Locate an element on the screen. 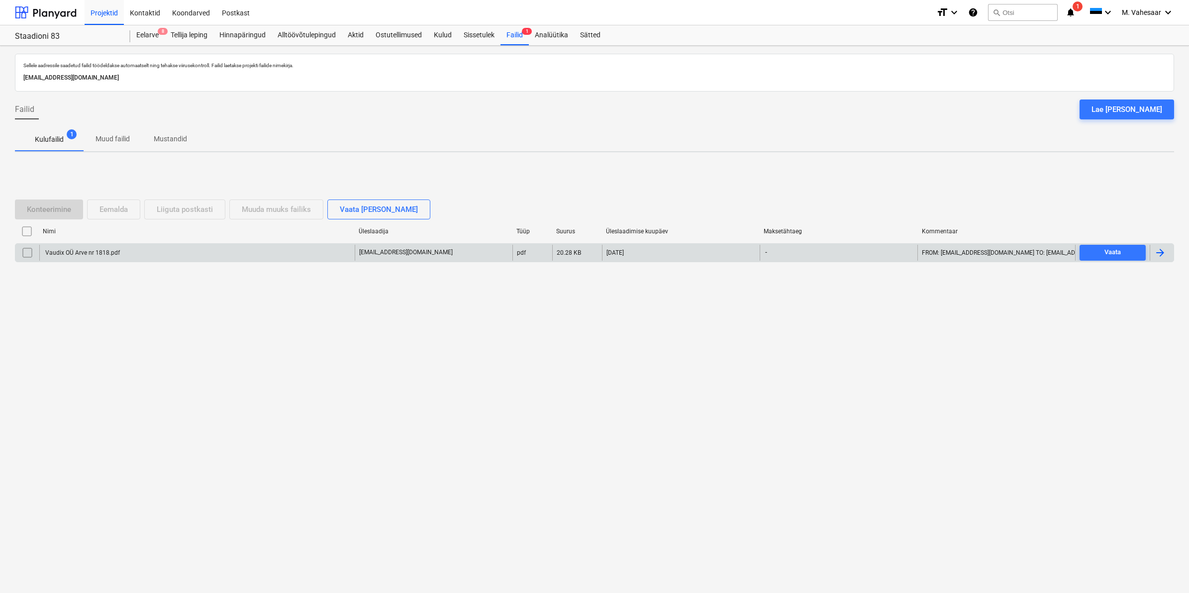  a: Tellija leping is located at coordinates (189, 35).